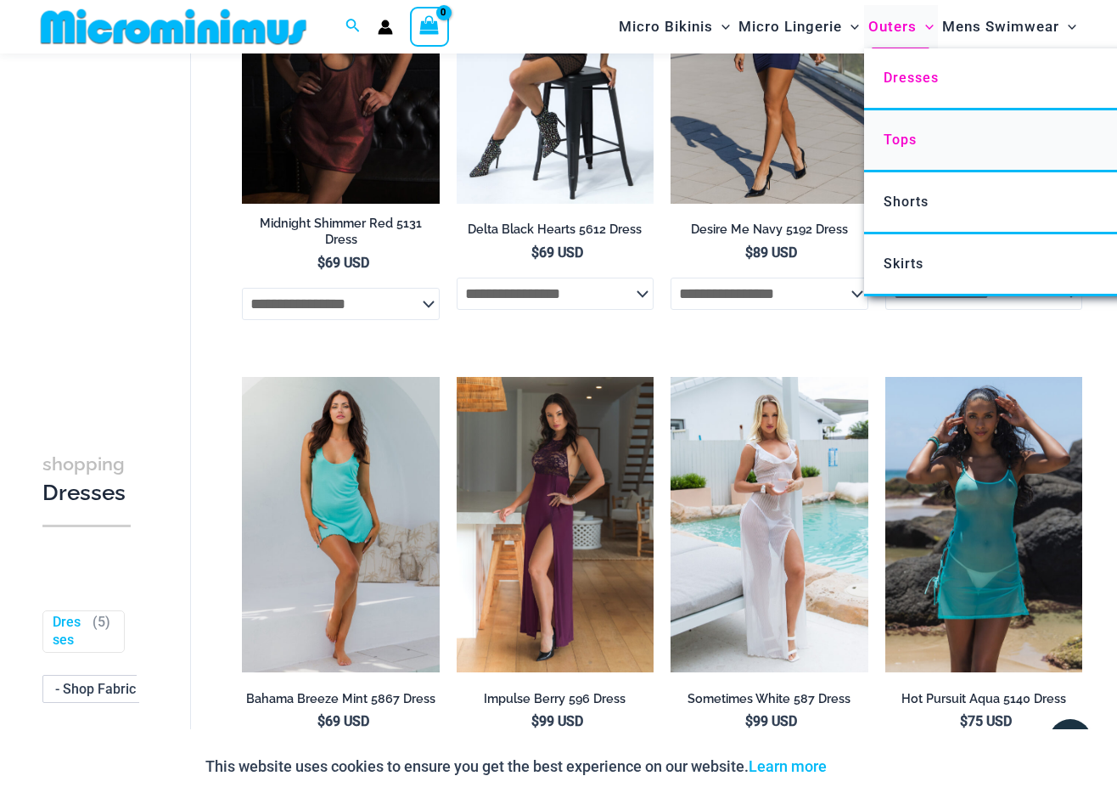  I want to click on a: Micro LingerieMenu ToggleMenu Toggle, so click(799, 26).